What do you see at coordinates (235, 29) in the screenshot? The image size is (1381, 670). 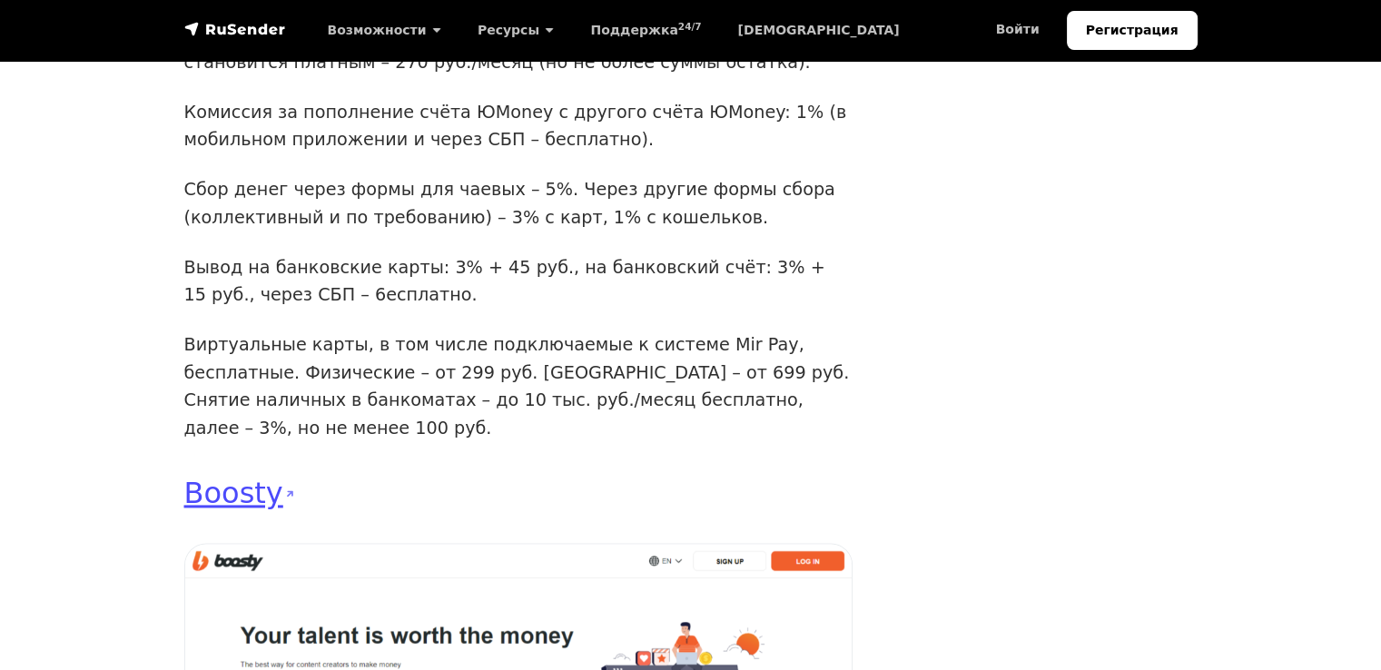 I see `img: RuSender` at bounding box center [235, 29].